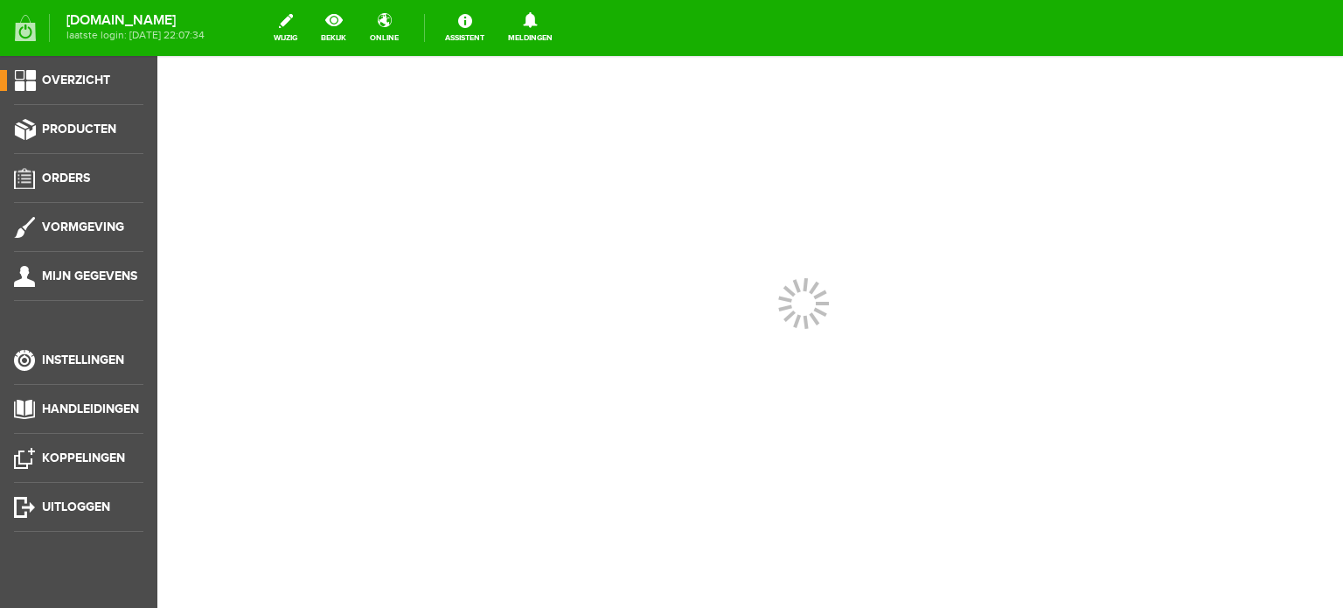  What do you see at coordinates (76, 506) in the screenshot?
I see `span: Uitloggen` at bounding box center [76, 506].